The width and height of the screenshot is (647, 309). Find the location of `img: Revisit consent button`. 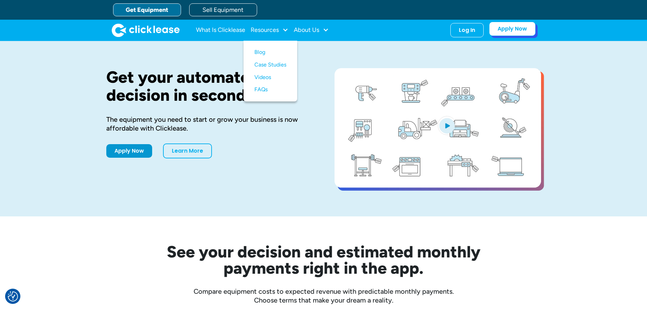

img: Revisit consent button is located at coordinates (13, 297).